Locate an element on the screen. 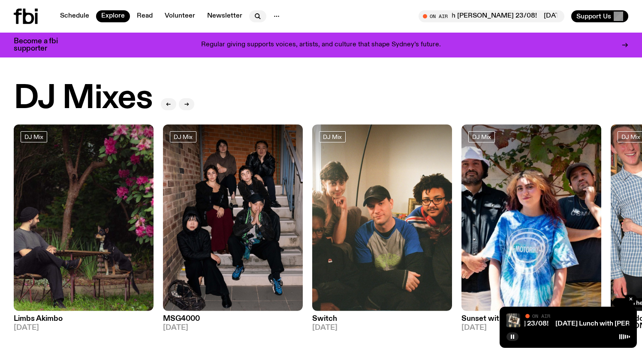 This screenshot has width=642, height=353. h3: Sunset with Motorik is located at coordinates (531, 318).